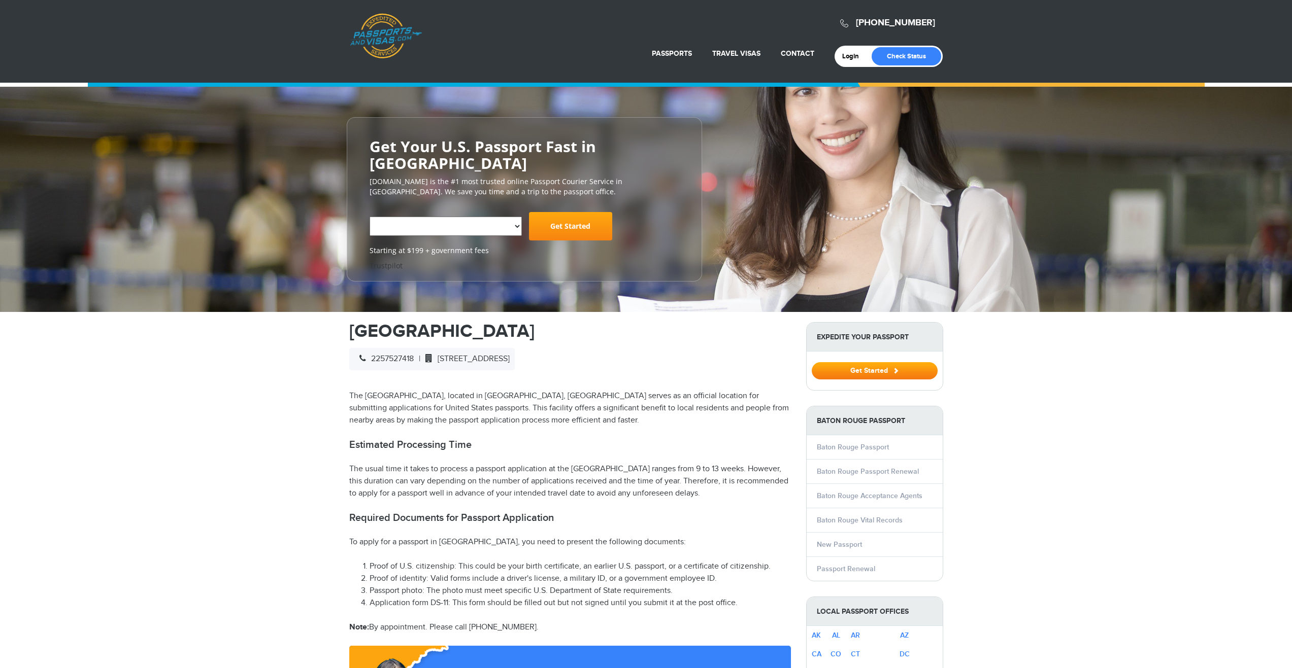  Describe the element at coordinates (875, 612) in the screenshot. I see `strong: Local Passport Offices` at that location.